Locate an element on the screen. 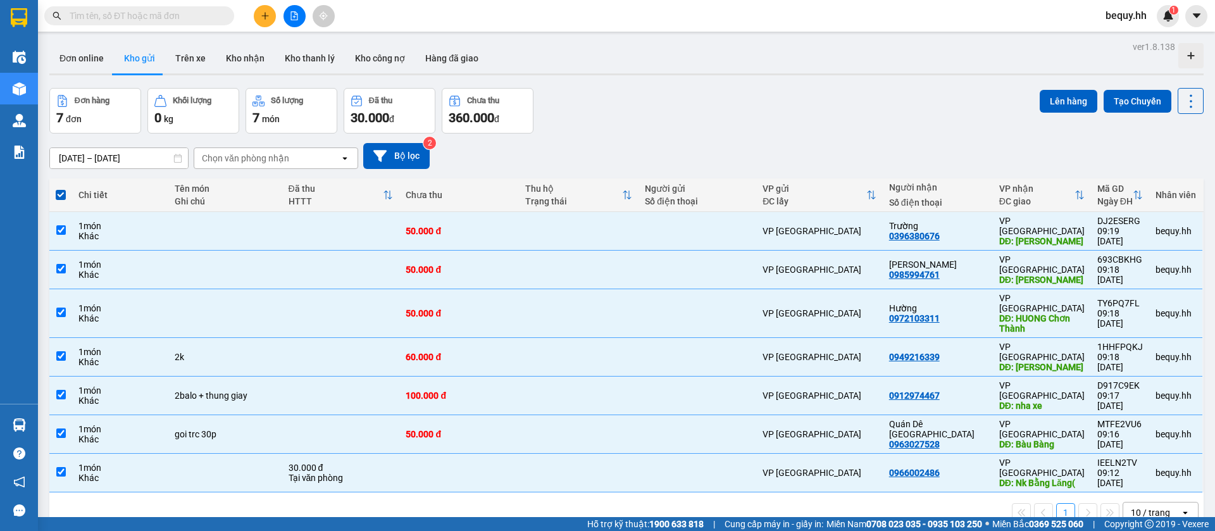 The height and width of the screenshot is (531, 1215). span: 360.000 is located at coordinates (471, 118).